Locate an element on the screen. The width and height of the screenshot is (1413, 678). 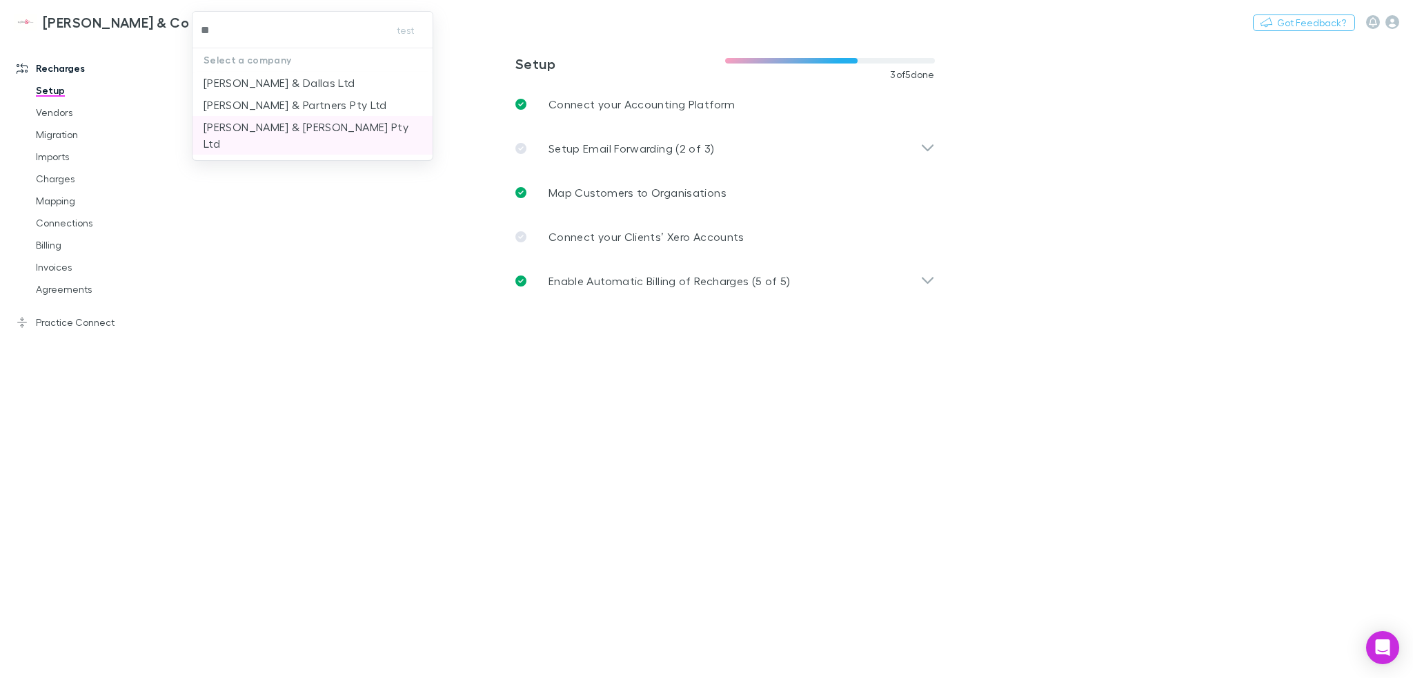
span: test is located at coordinates (405, 30).